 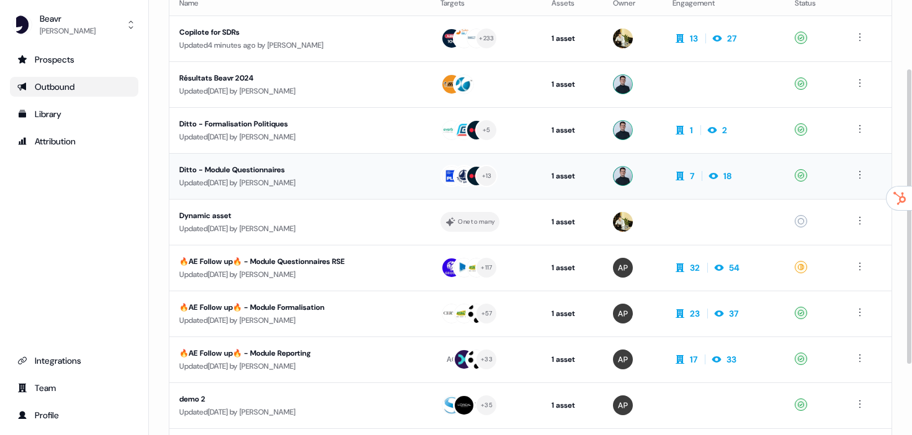 What do you see at coordinates (74, 416) in the screenshot?
I see `a: Go to profile` at bounding box center [74, 416].